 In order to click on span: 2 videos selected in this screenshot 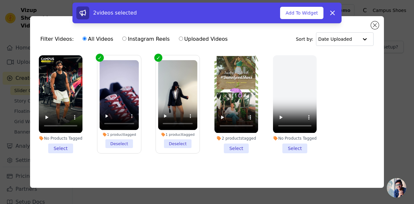, I will do `click(115, 13)`.